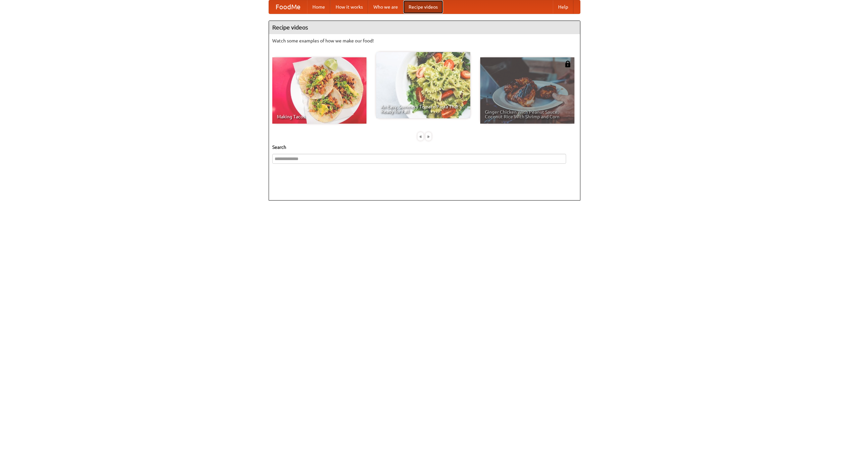 The image size is (849, 469). What do you see at coordinates (319, 117) in the screenshot?
I see `span: Making Tacos` at bounding box center [319, 117].